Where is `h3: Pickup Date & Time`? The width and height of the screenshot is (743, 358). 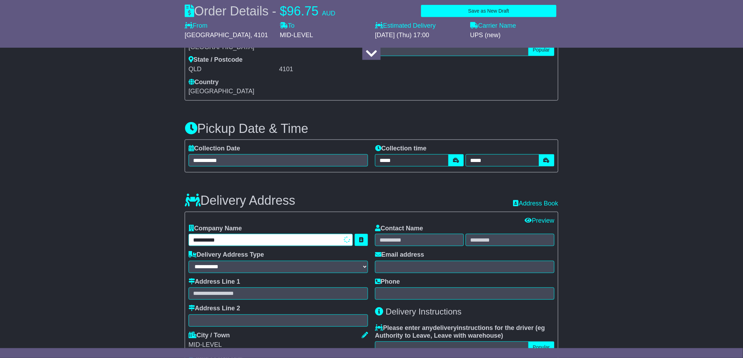 h3: Pickup Date & Time is located at coordinates (371, 129).